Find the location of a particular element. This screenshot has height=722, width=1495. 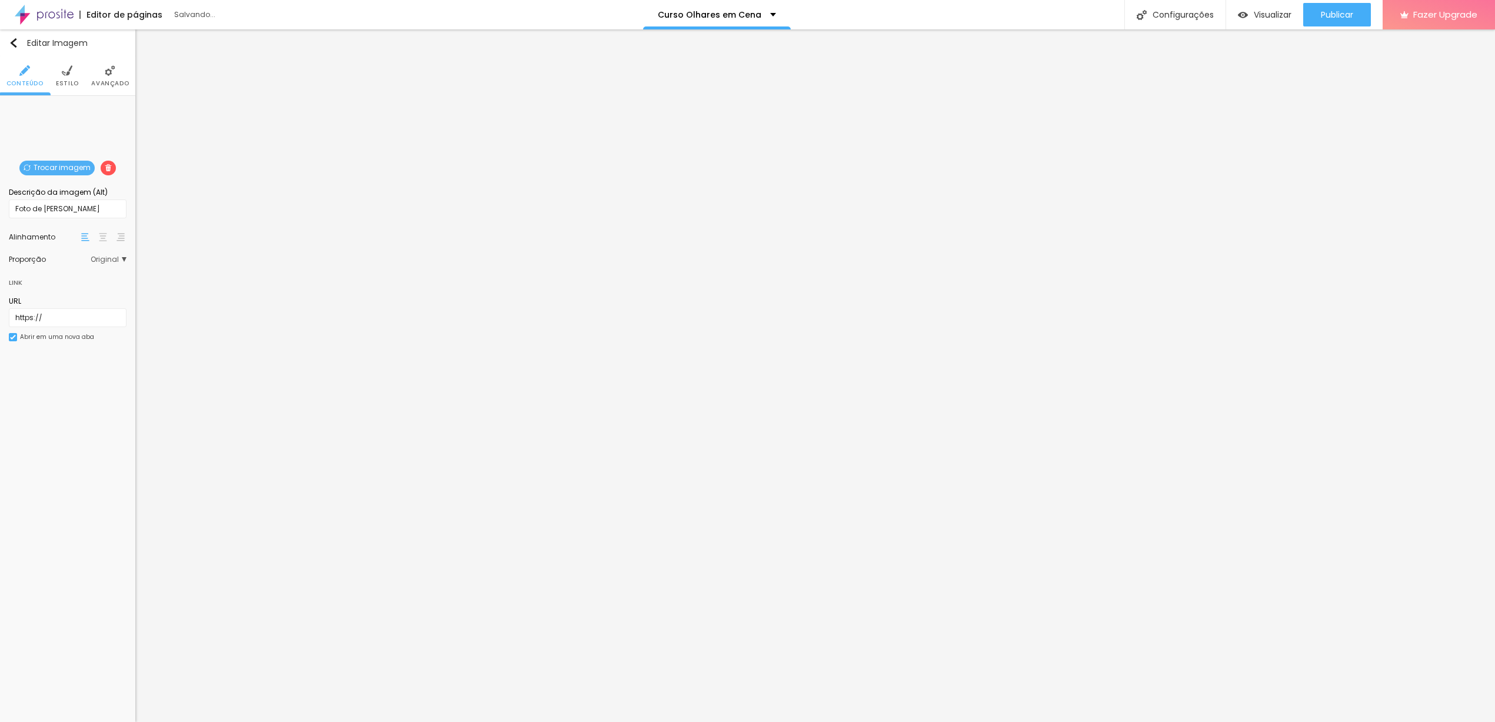

img: paragraph-left-align.svg is located at coordinates (85, 237).